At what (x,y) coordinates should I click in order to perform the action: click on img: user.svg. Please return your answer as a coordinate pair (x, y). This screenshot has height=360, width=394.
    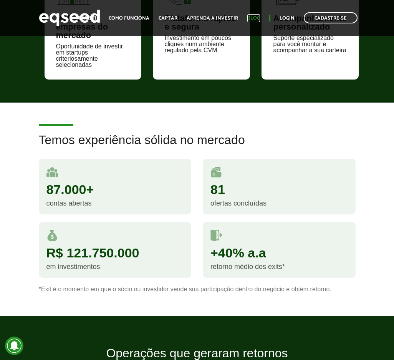
    Looking at the image, I should click on (52, 172).